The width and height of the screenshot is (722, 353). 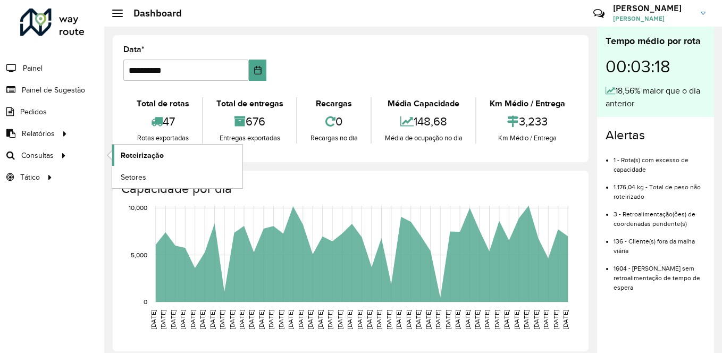 I want to click on div: 148,68, so click(x=423, y=121).